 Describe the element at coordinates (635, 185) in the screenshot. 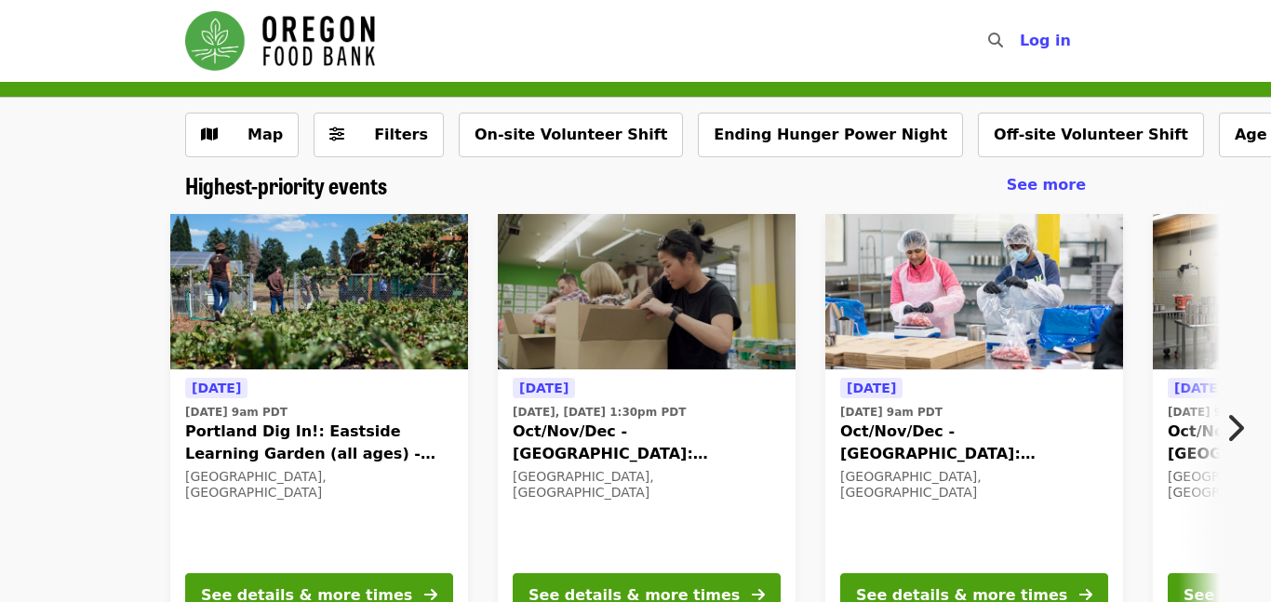

I see `div: Highest-priority events` at that location.